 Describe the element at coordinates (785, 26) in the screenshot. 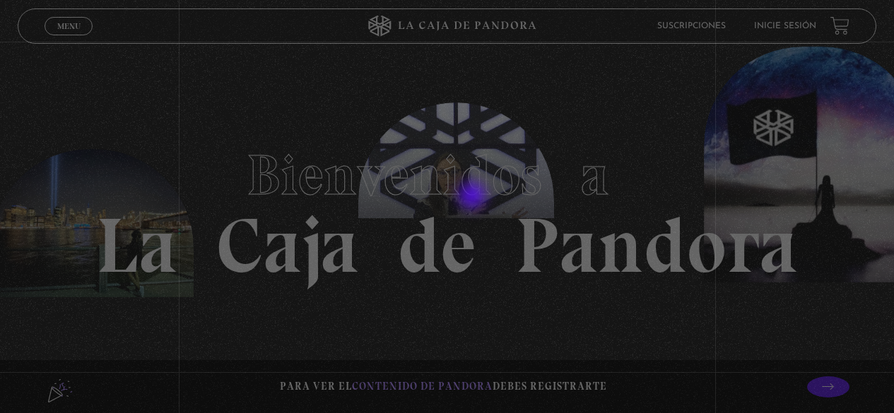

I see `a: Inicie sesión` at that location.